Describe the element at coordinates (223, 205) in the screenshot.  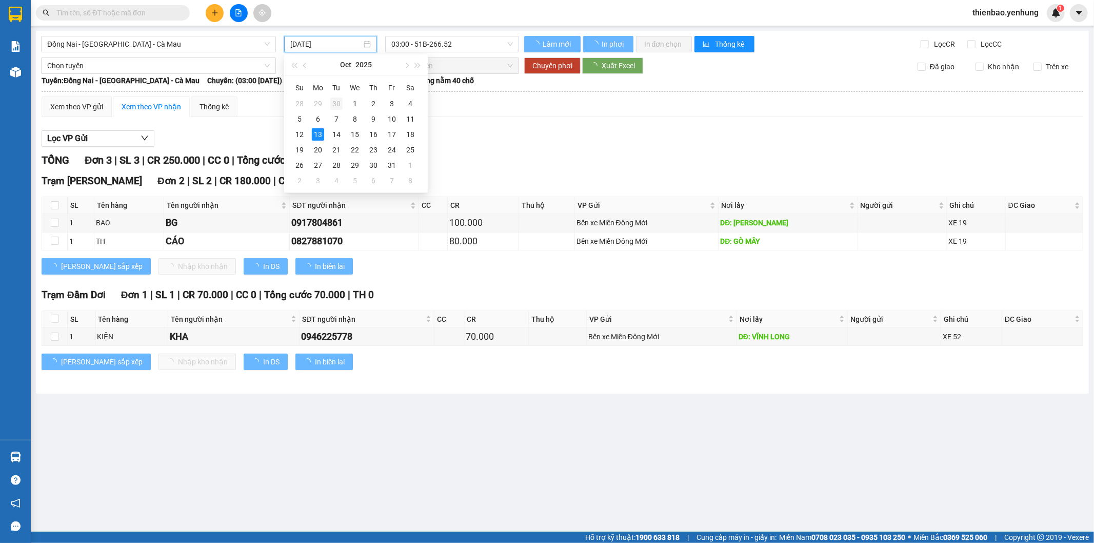
I see `span: Tên người nhận` at that location.